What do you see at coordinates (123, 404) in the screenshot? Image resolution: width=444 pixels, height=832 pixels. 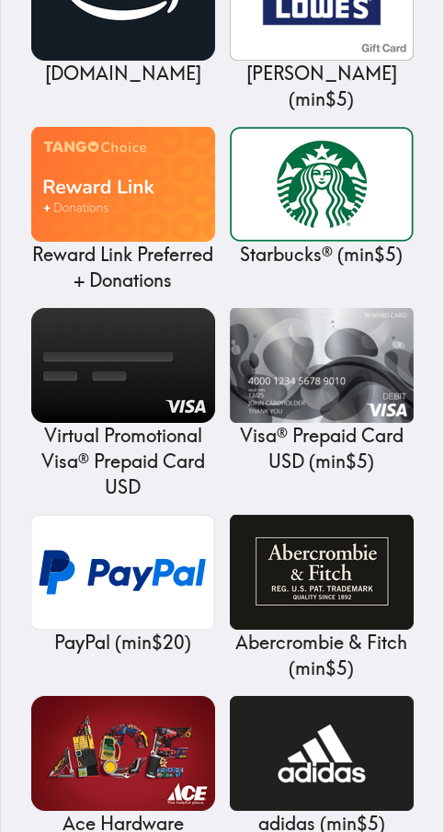 I see `a: Virtual Promotional Visa® Prepaid Card USDVirtual Promotional Visa® Prepaid Card USD` at bounding box center [123, 404].